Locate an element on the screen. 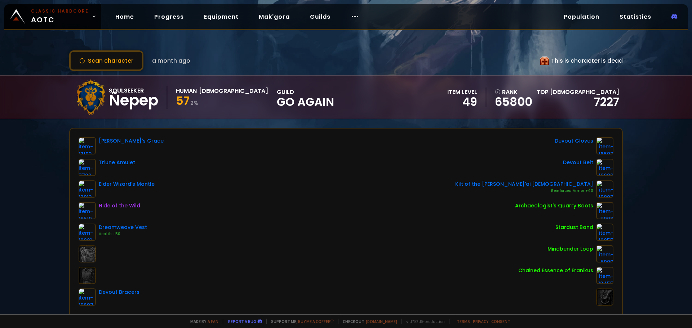  div: This is character is dead is located at coordinates (581, 61).